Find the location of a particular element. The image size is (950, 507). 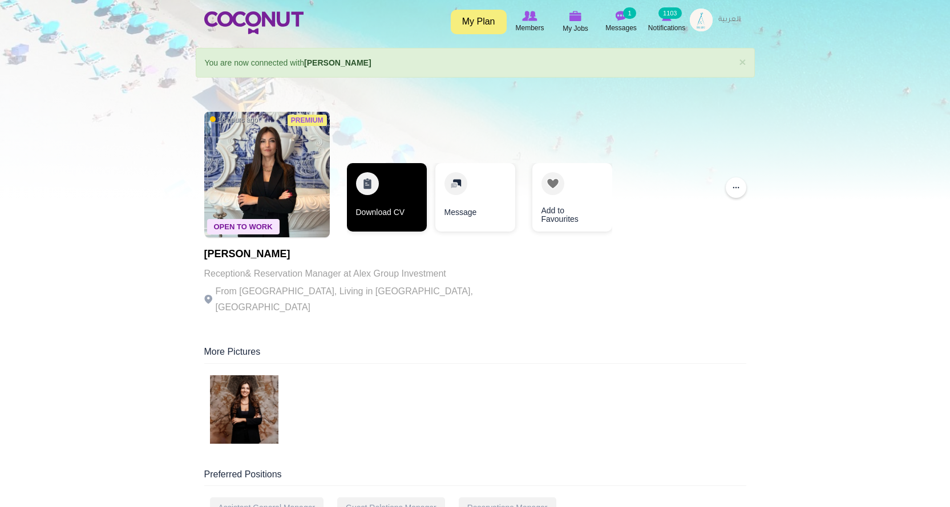

a: العربية is located at coordinates (729, 20).